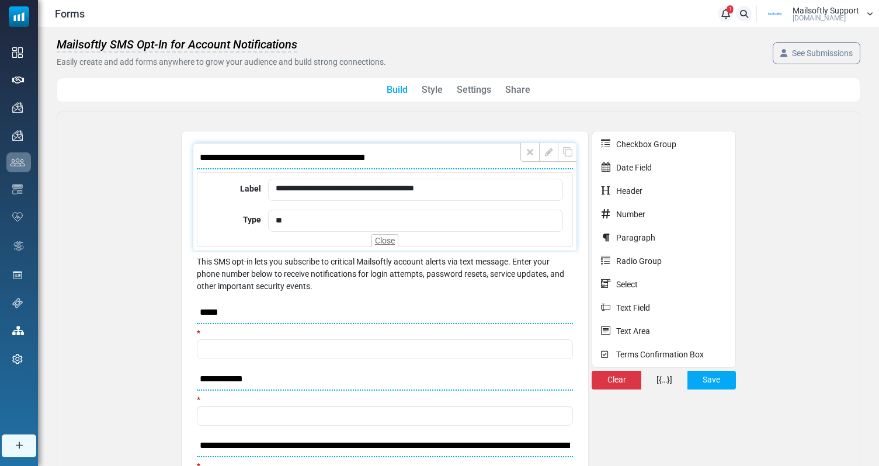  I want to click on img: User Logo, so click(775, 14).